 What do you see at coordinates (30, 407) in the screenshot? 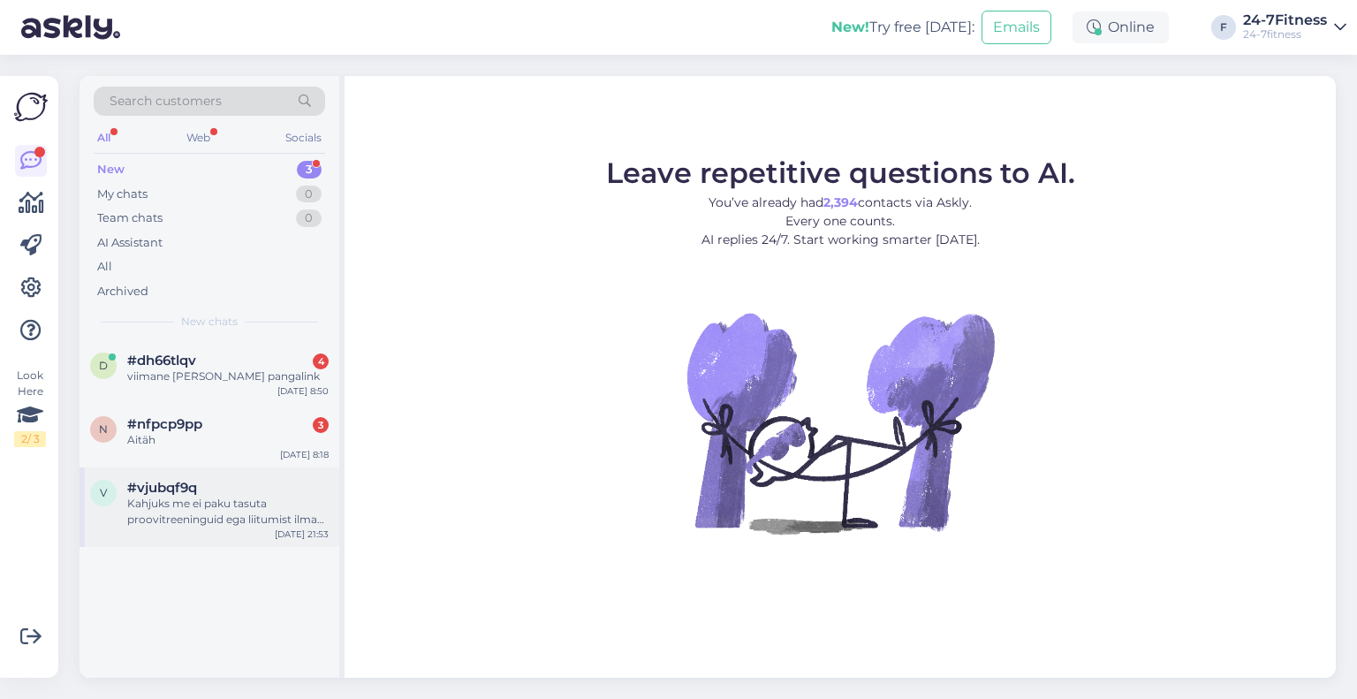
I see `div: Look Here` at bounding box center [30, 407].